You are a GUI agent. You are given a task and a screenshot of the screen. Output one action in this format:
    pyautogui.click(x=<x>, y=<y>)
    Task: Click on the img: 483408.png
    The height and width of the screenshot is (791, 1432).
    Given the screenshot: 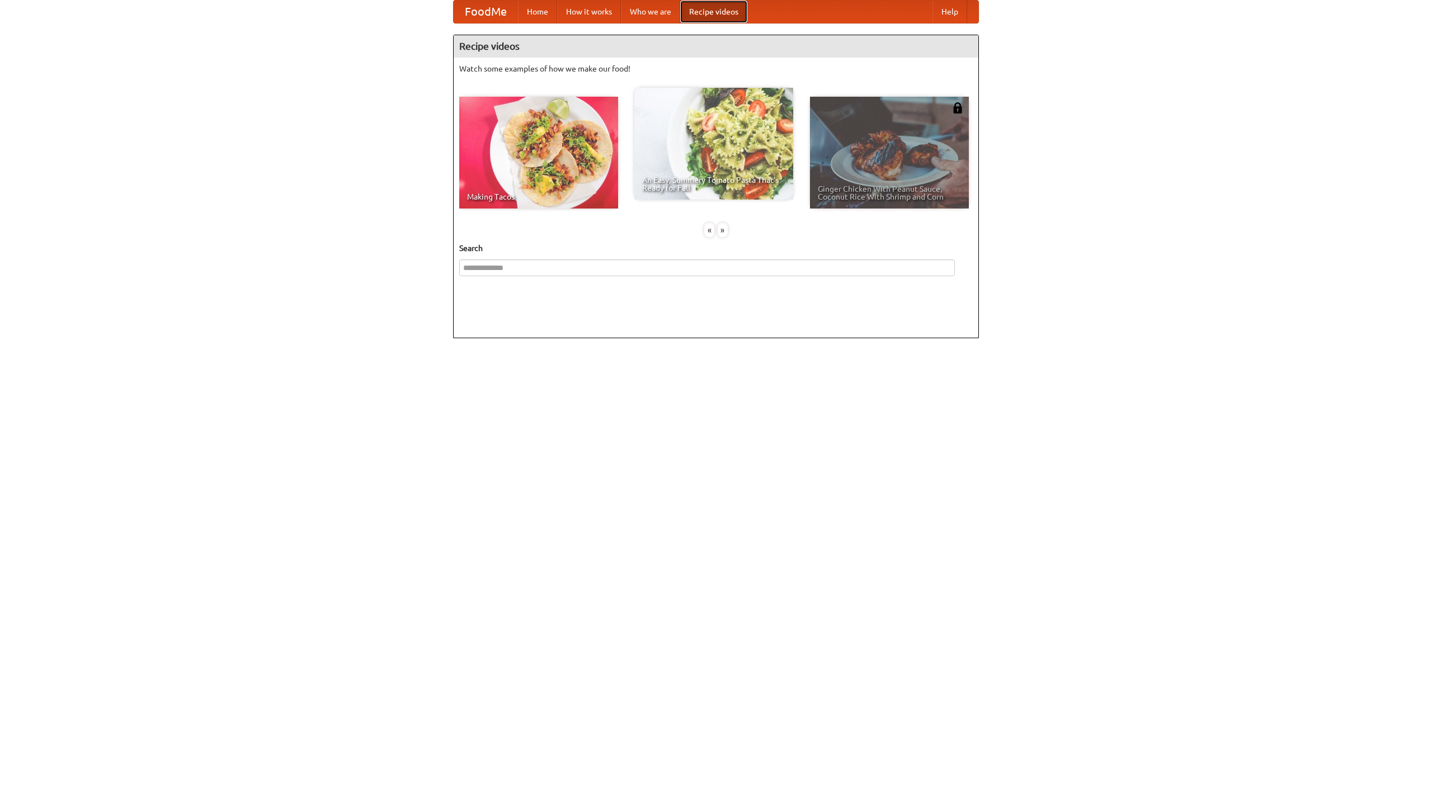 What is the action you would take?
    pyautogui.click(x=958, y=108)
    